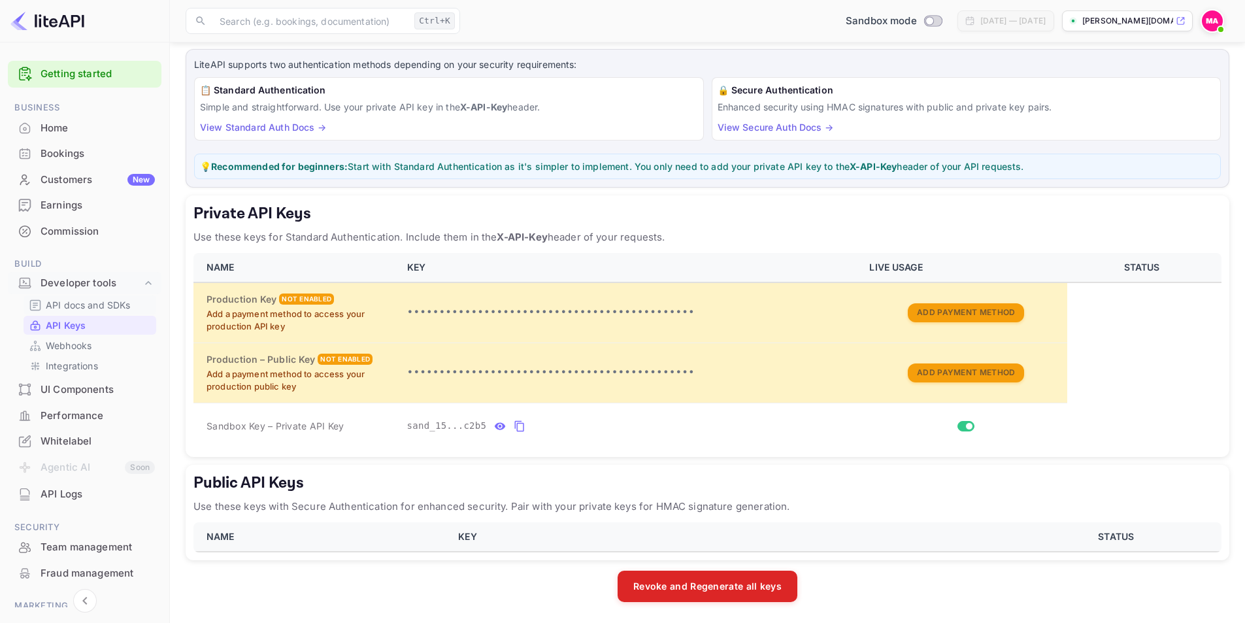  I want to click on span: Marketing, so click(84, 606).